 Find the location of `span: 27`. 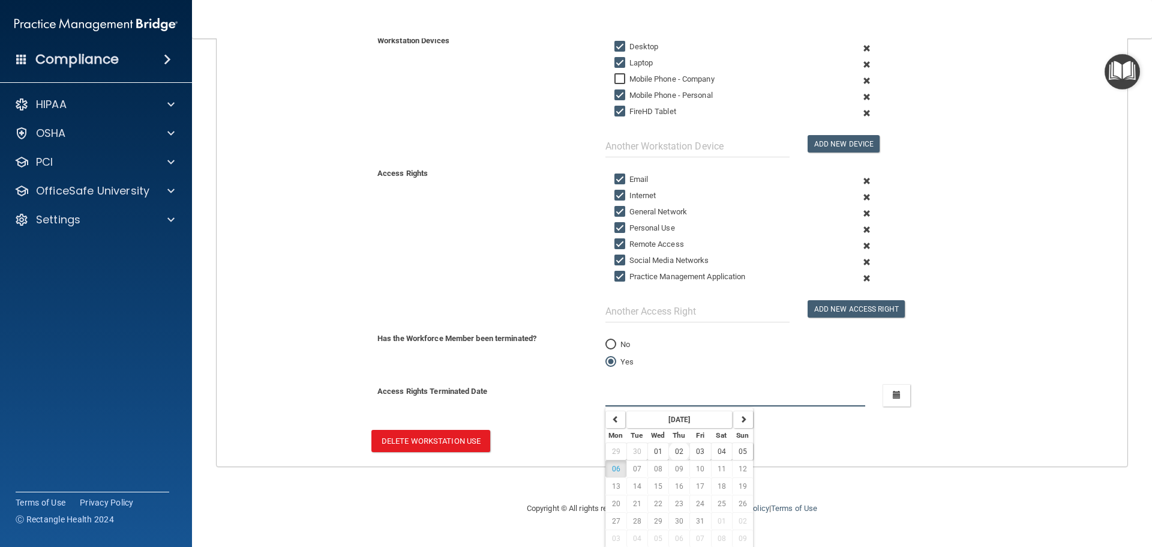

span: 27 is located at coordinates (616, 521).